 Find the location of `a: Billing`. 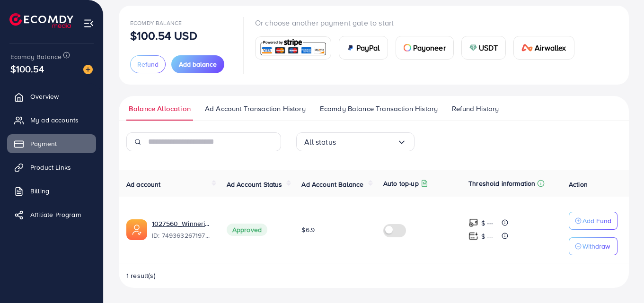

a: Billing is located at coordinates (52, 191).